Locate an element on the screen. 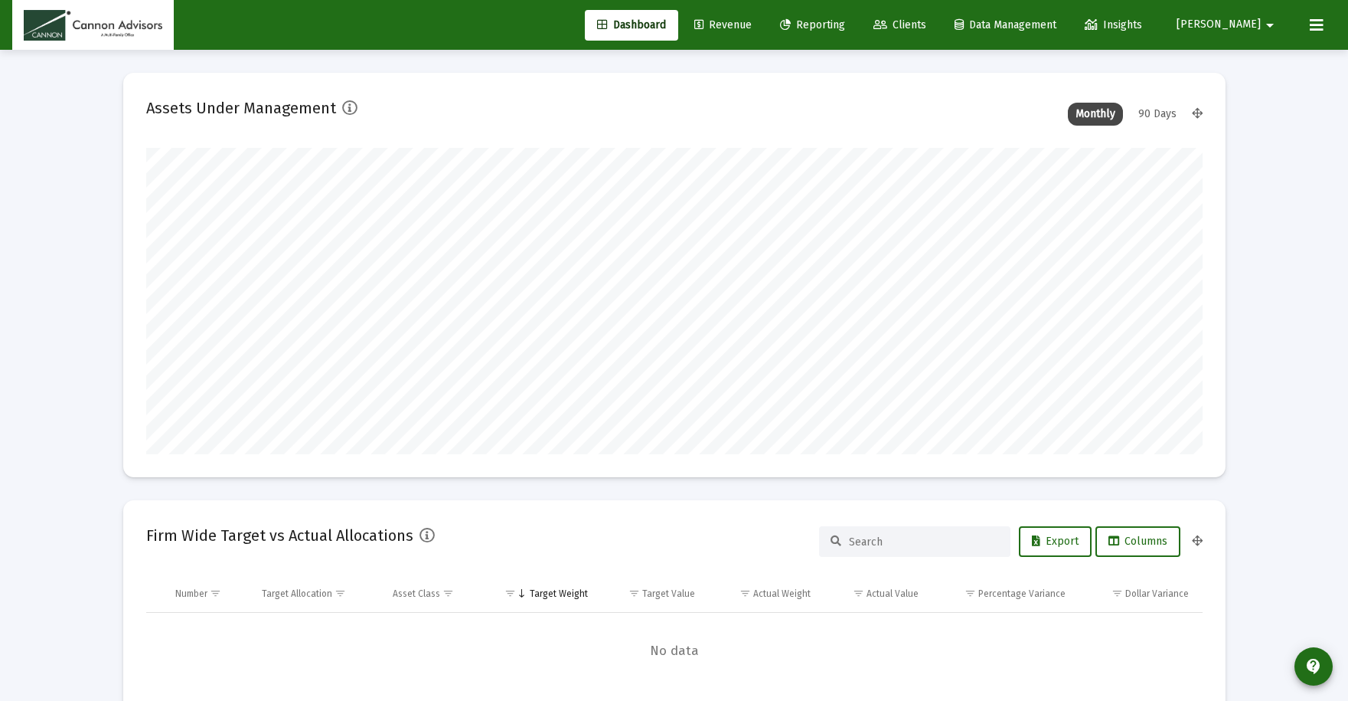  td: Column Dollar Variance is located at coordinates (1139, 593).